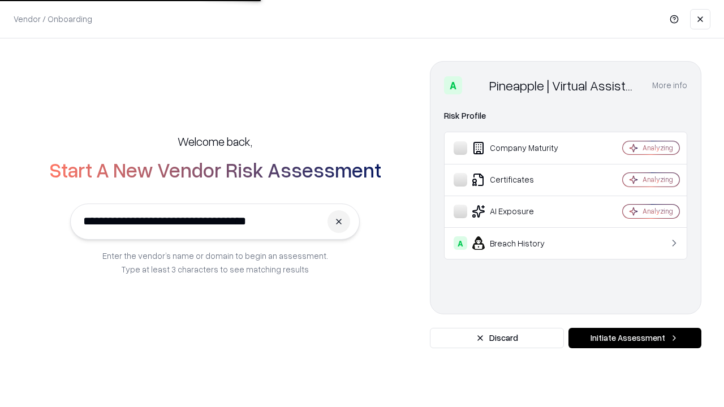  Describe the element at coordinates (564, 85) in the screenshot. I see `div: Pineapple | Virtual Assistant Agency` at that location.